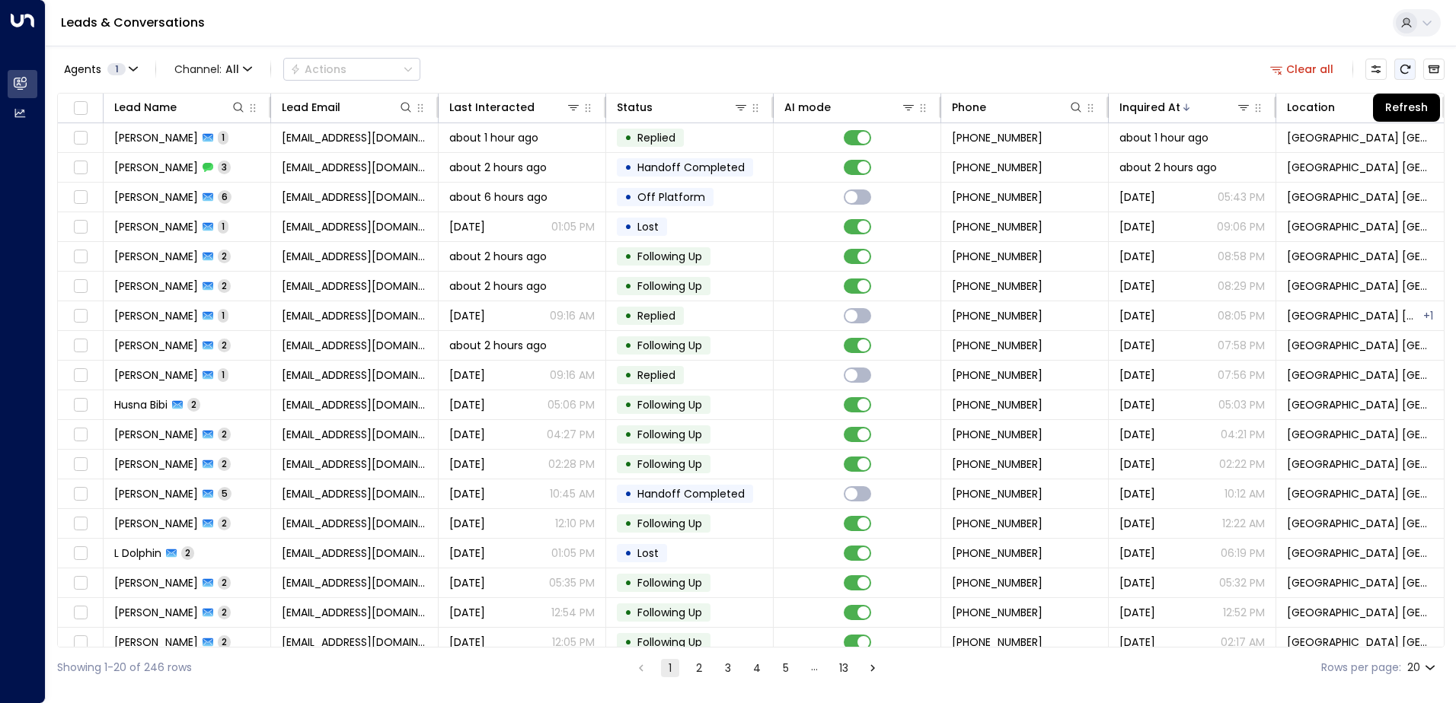 Image resolution: width=1456 pixels, height=703 pixels. What do you see at coordinates (354, 405) in the screenshot?
I see `span: gemini_hb@hotmail.co.uk` at bounding box center [354, 405].